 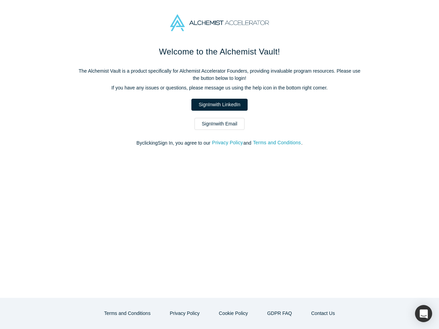 What do you see at coordinates (219, 143) in the screenshot?
I see `p: By clicking Sign In , you agree to our and .` at bounding box center [219, 143].